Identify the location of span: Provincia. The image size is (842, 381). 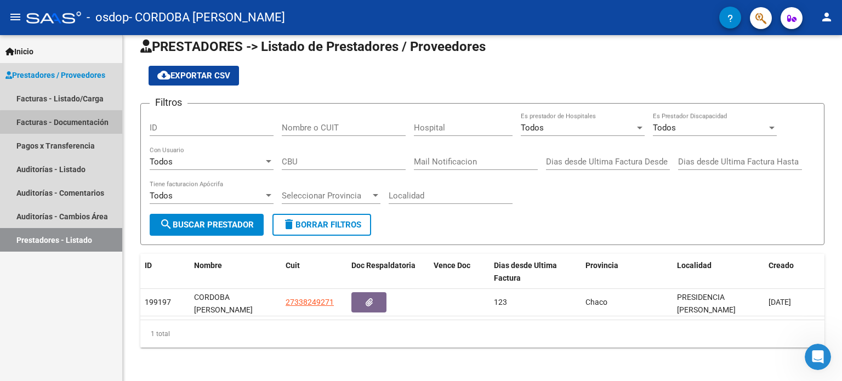
(602, 265).